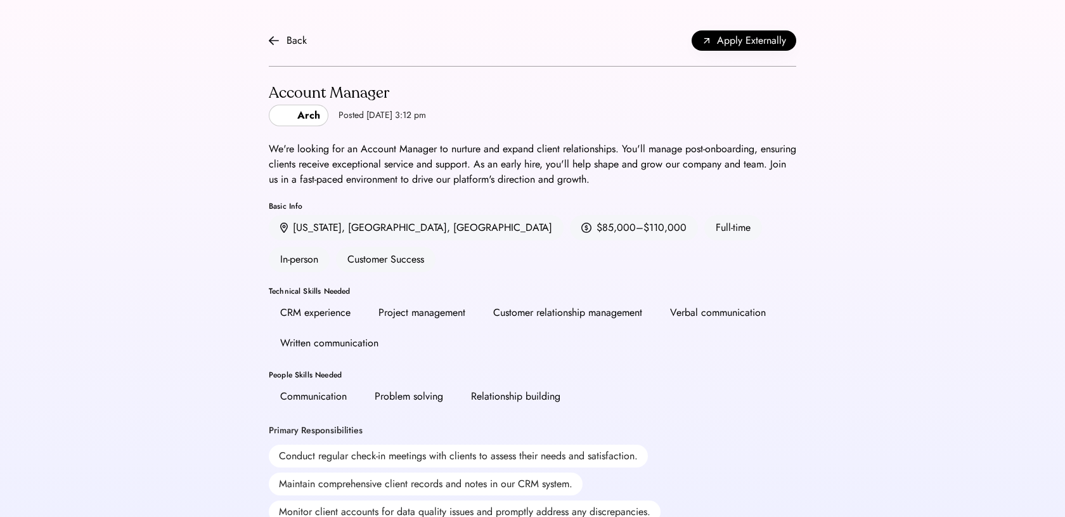 The image size is (1065, 517). Describe the element at coordinates (409, 396) in the screenshot. I see `div: Problem solving` at that location.